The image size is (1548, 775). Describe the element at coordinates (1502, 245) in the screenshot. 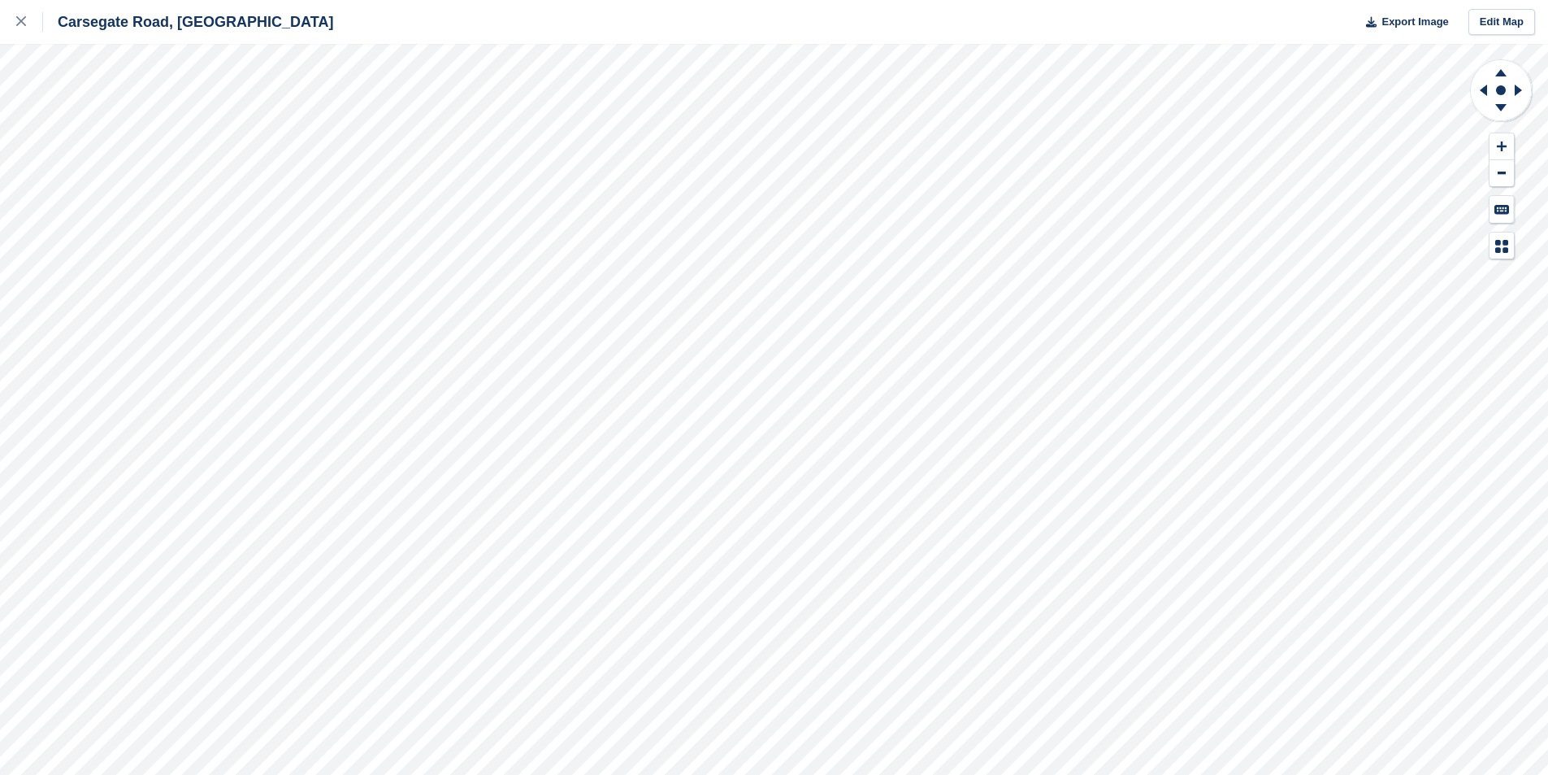

I see `button: Map Legend` at that location.